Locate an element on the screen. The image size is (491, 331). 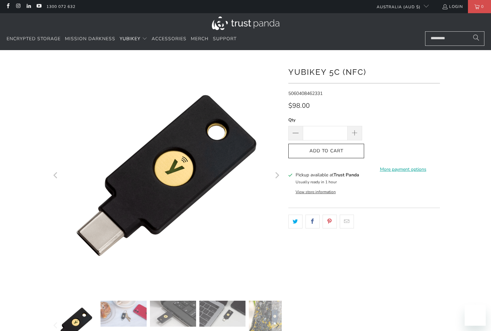
a: Login is located at coordinates (453, 7).